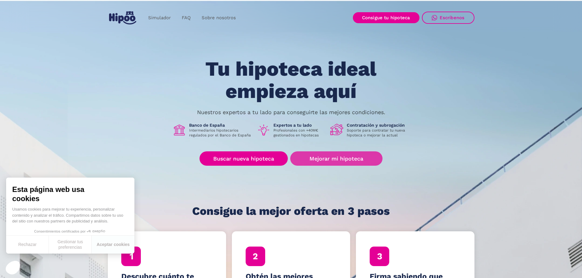 Image resolution: width=582 pixels, height=278 pixels. Describe the element at coordinates (378, 133) in the screenshot. I see `p: Soporte para contratar tu nueva hipoteca o mejorar la actual` at that location.